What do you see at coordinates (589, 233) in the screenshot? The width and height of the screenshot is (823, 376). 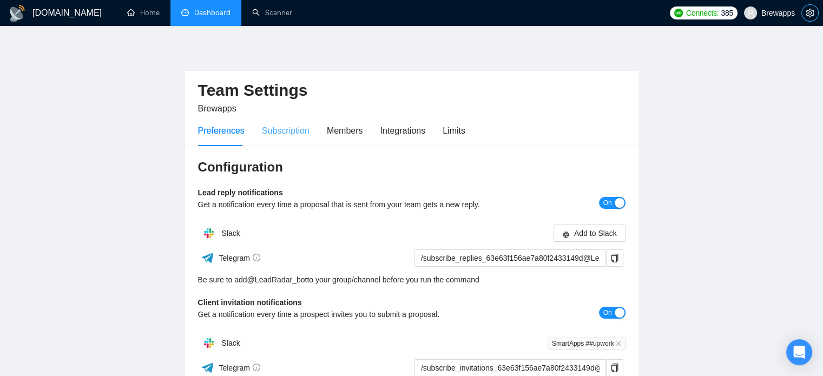 I see `button: slackAdd to Slack` at bounding box center [589, 233].